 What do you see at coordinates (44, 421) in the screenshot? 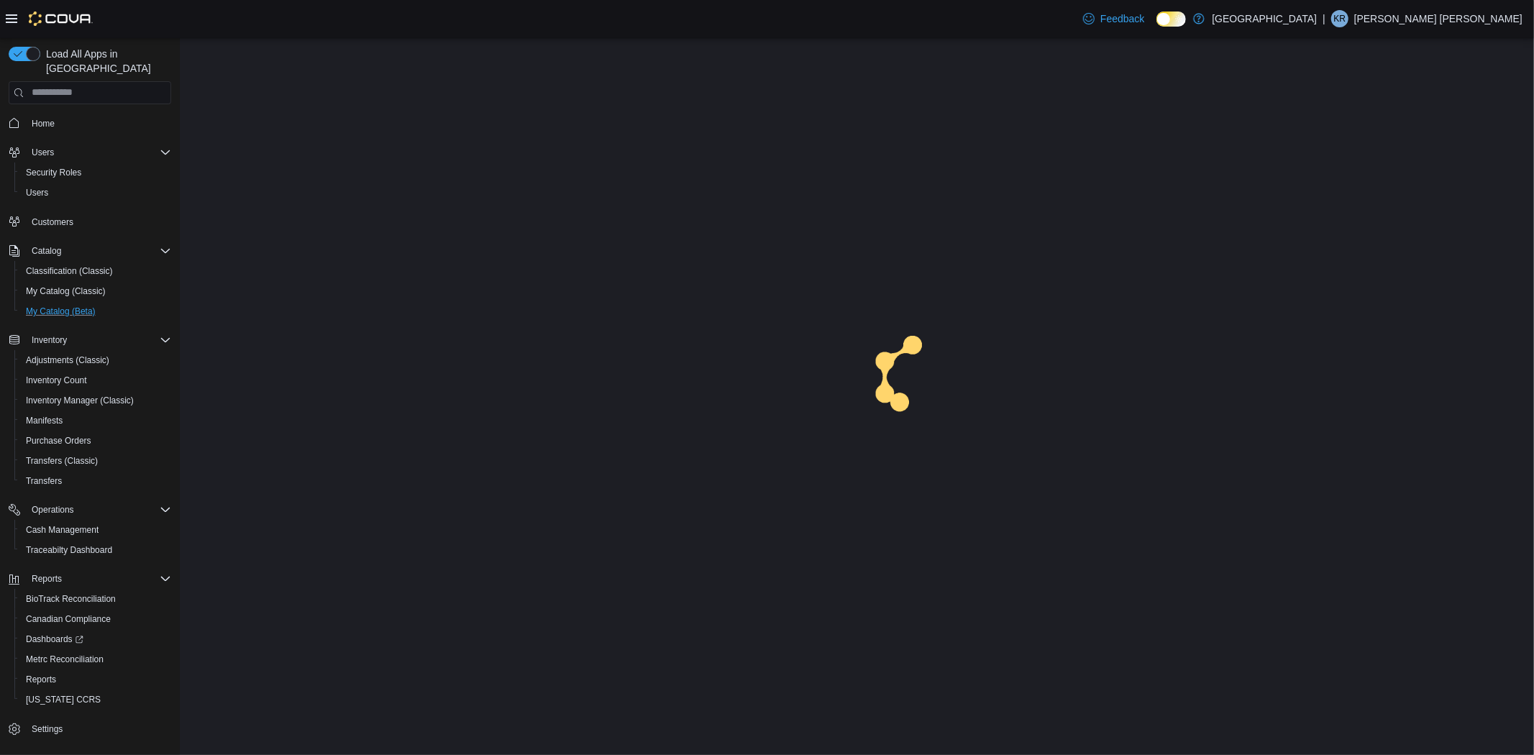
I see `a: Manifests` at bounding box center [44, 421].